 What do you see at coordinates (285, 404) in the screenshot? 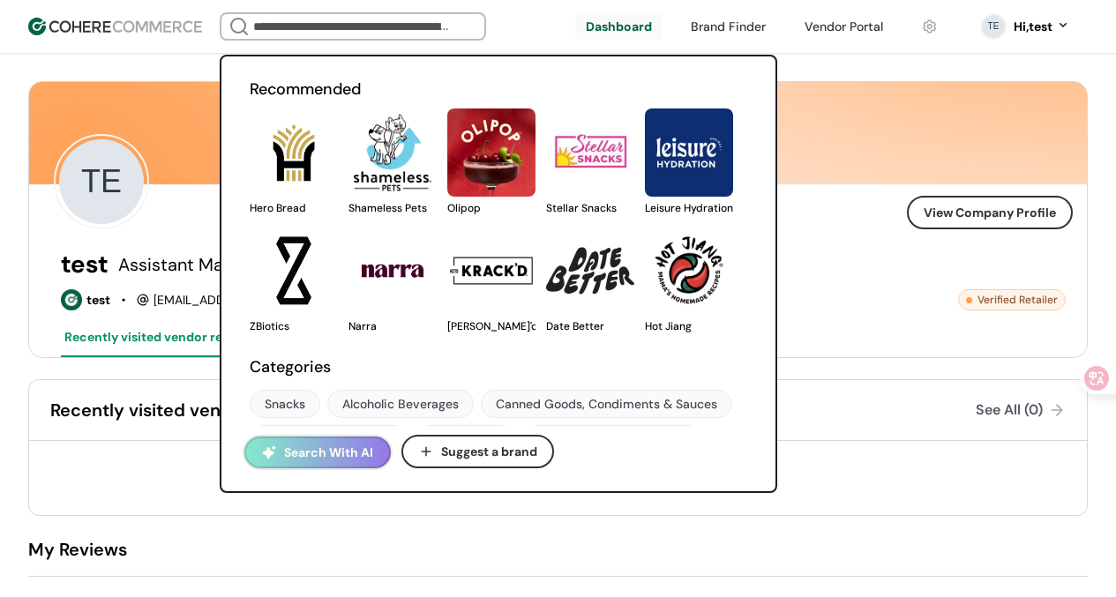
I see `div: Snacks` at bounding box center [285, 404].